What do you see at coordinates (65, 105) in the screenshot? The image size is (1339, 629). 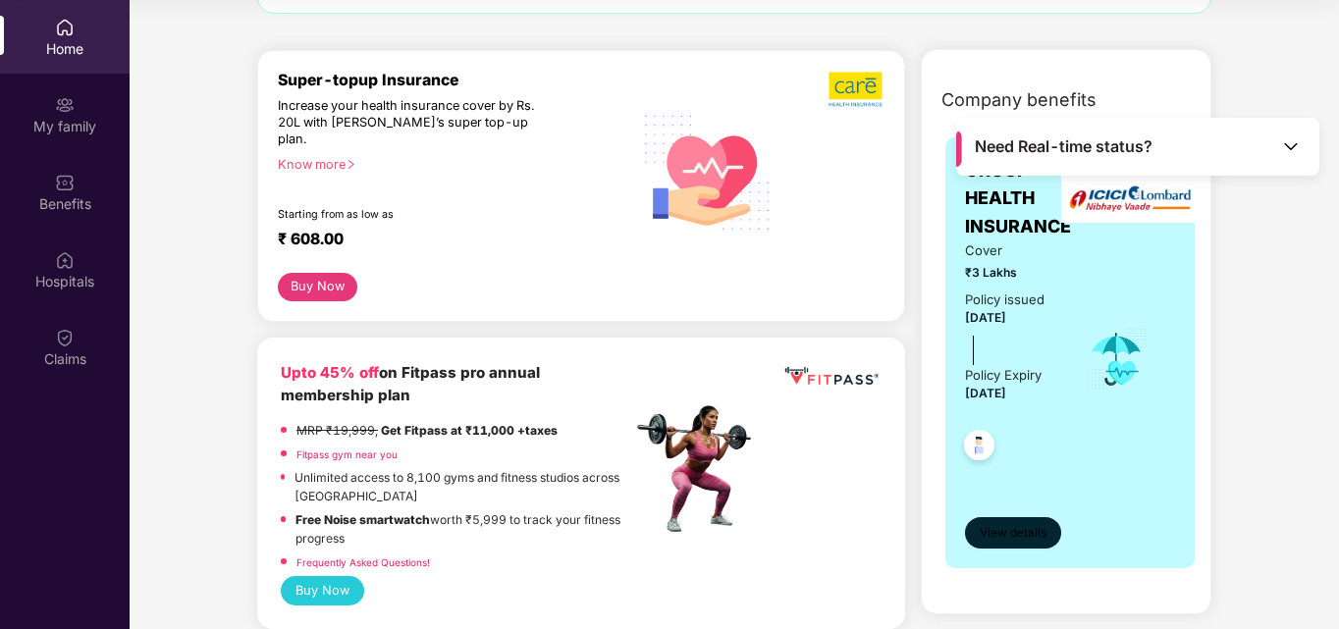 I see `img: svg+xml;base64,PHN2ZyB3aWR0aD0iMjAiIGhlaWdodD0iMjAiIHZpZXdCb3g9IjAgMCAyMCAyMCIgZmlsbD0ibm9uZSIgeG...` at bounding box center [65, 105].